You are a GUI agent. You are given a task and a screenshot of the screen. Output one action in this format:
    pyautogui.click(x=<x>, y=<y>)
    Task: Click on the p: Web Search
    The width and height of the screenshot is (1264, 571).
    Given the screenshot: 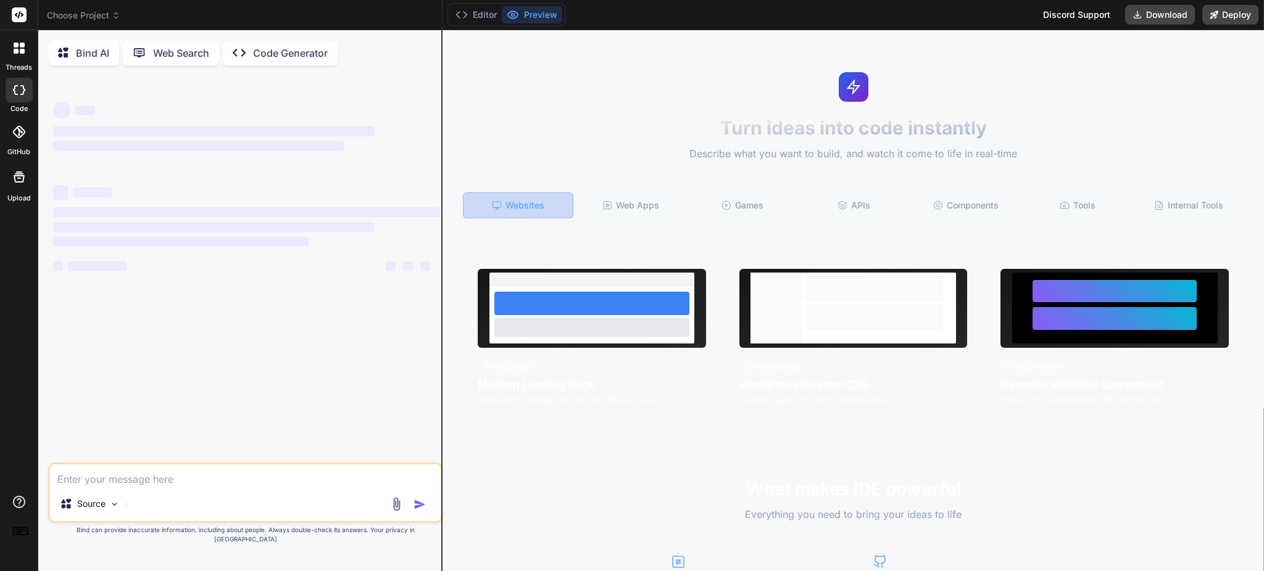 What is the action you would take?
    pyautogui.click(x=181, y=53)
    